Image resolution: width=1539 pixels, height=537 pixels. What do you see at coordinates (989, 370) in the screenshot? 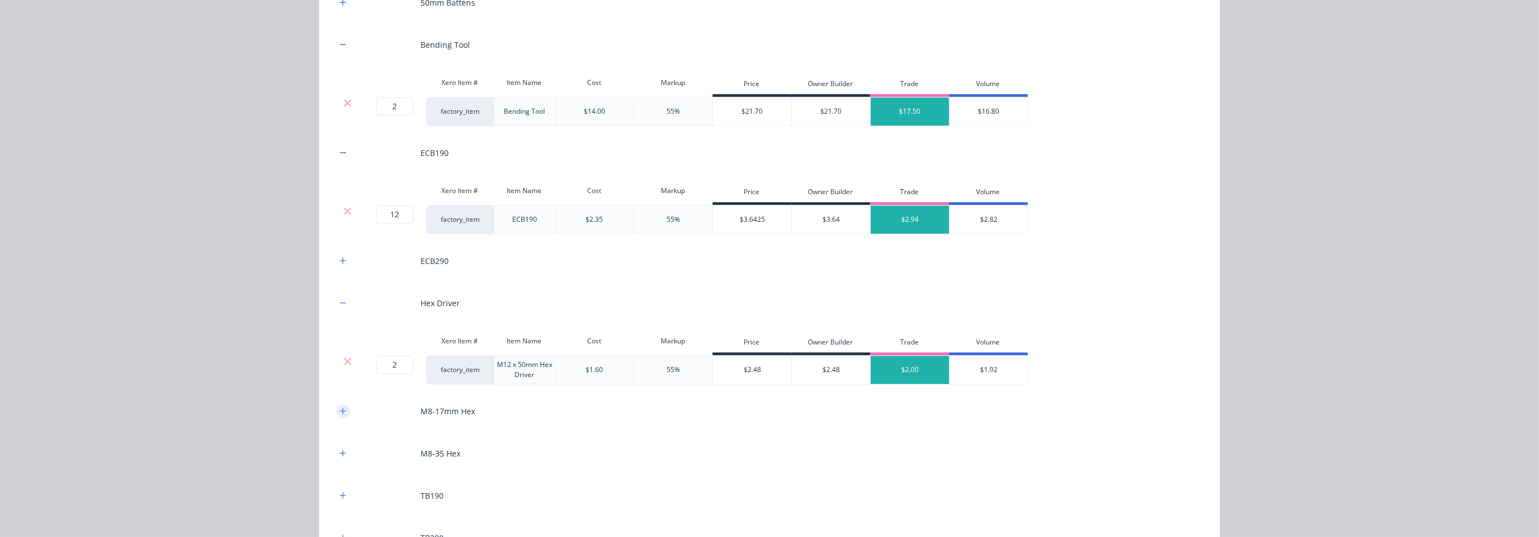
I see `div: $1.92` at bounding box center [989, 370].